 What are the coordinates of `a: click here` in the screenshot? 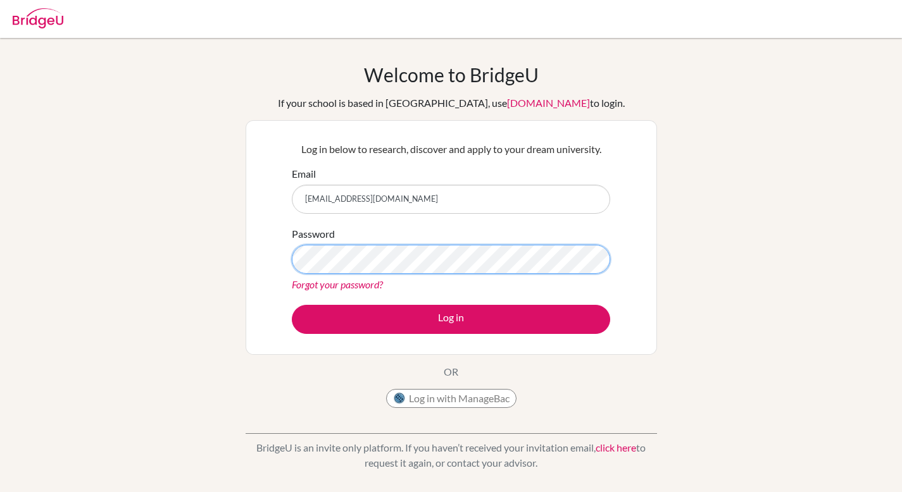 It's located at (616, 447).